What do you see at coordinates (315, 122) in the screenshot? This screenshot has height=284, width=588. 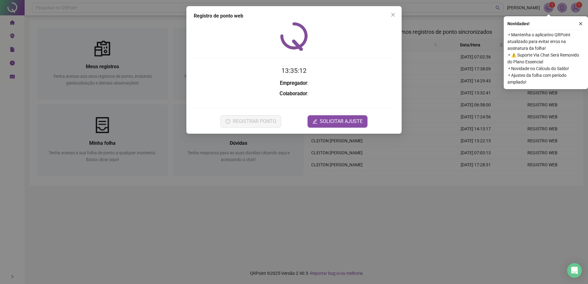 I see `span: edit` at bounding box center [315, 122].